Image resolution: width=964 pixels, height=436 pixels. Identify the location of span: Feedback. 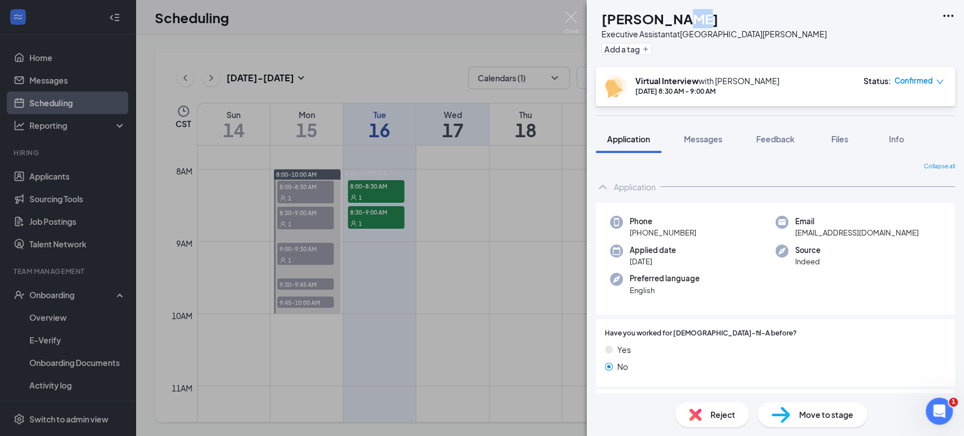
(775, 139).